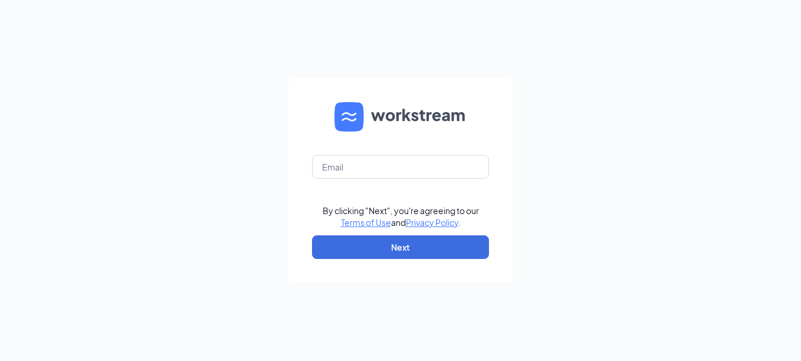 The height and width of the screenshot is (361, 801). Describe the element at coordinates (400, 167) in the screenshot. I see `input: Email` at that location.